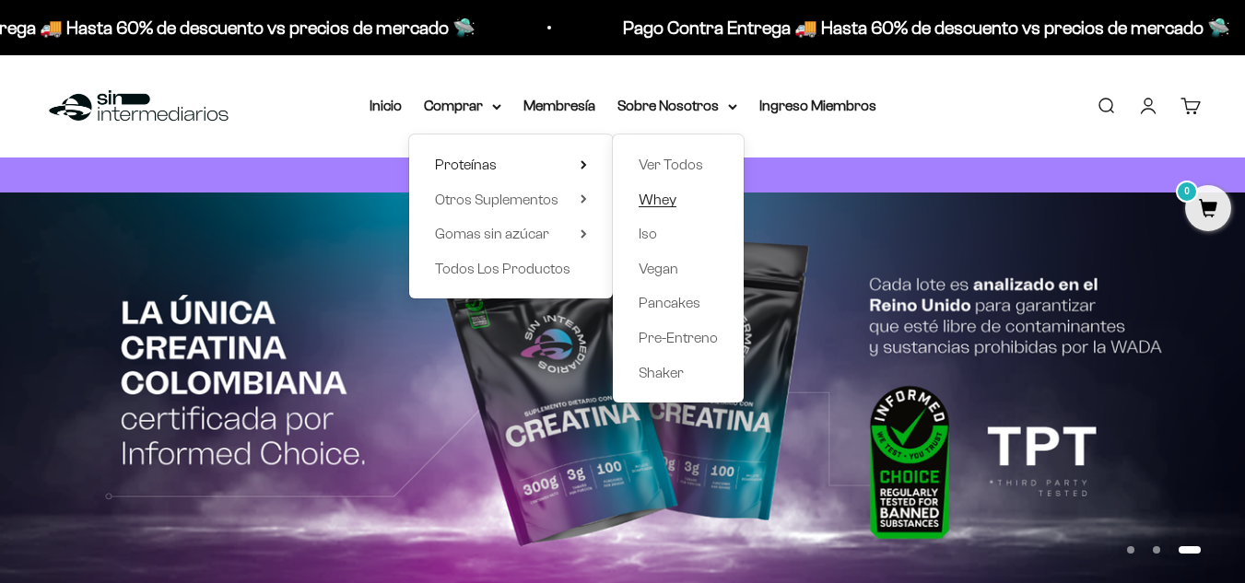 The height and width of the screenshot is (583, 1245). Describe the element at coordinates (1208, 210) in the screenshot. I see `a: 0` at that location.